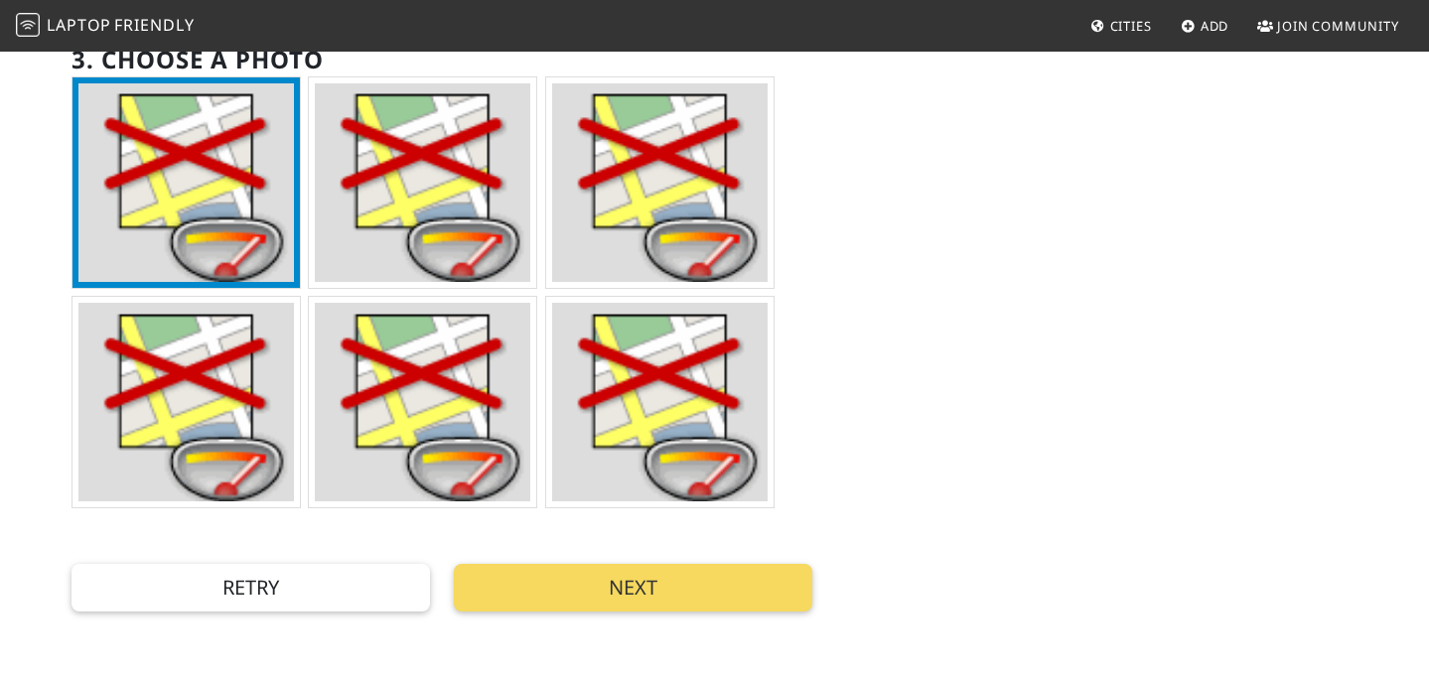 The width and height of the screenshot is (1429, 679). I want to click on span: Join Community, so click(1338, 26).